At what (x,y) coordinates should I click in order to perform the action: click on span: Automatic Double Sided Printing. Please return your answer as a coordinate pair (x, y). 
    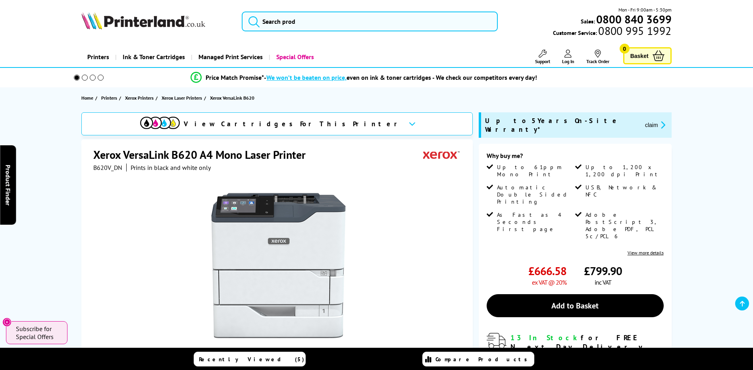
    Looking at the image, I should click on (535, 194).